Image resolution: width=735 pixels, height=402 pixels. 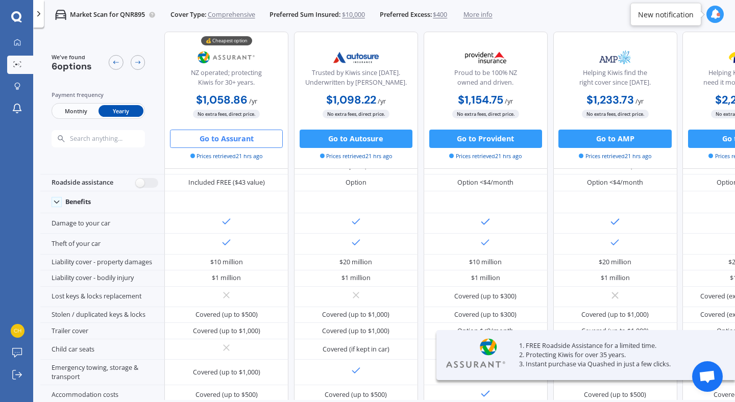 What do you see at coordinates (78, 202) in the screenshot?
I see `div: Benefits` at bounding box center [78, 202].